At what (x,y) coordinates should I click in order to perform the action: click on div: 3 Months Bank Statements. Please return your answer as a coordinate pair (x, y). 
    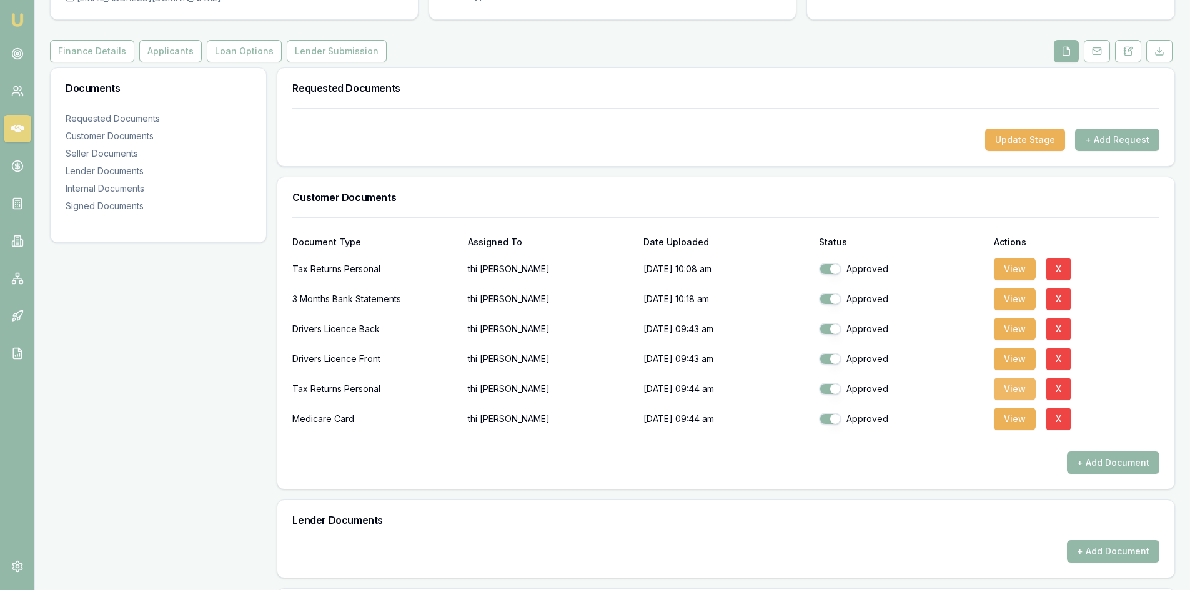
    Looking at the image, I should click on (375, 299).